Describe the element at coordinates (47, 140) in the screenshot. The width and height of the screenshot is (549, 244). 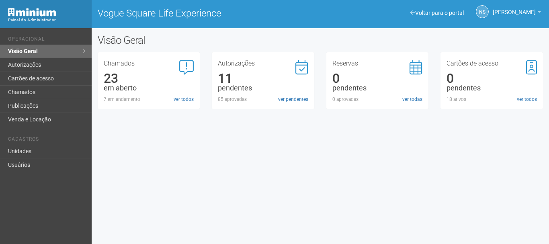
I see `li: Cadastros` at that location.